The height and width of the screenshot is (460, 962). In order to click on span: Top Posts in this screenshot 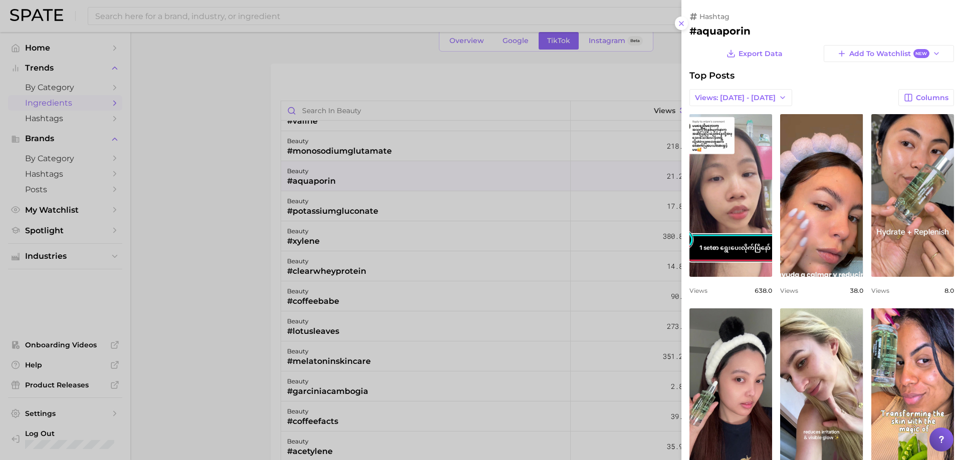, I will do `click(712, 76)`.